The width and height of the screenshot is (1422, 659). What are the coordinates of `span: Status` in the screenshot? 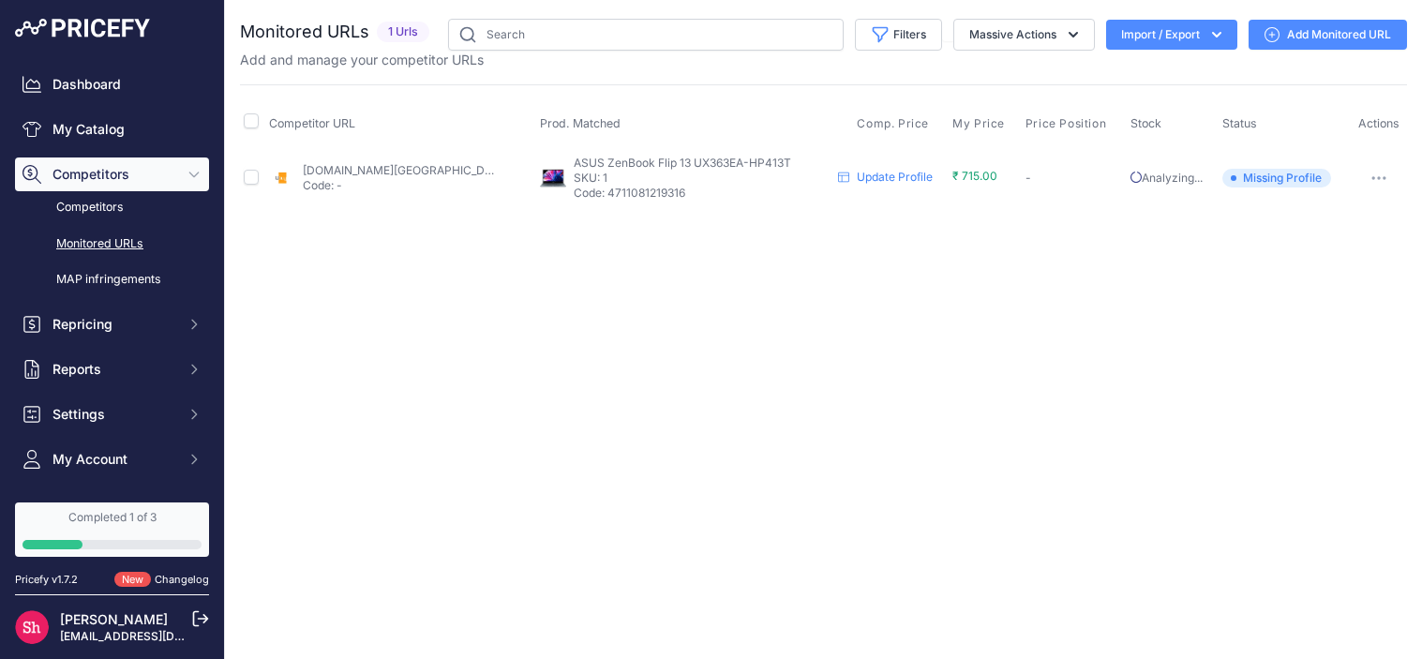 It's located at (1239, 123).